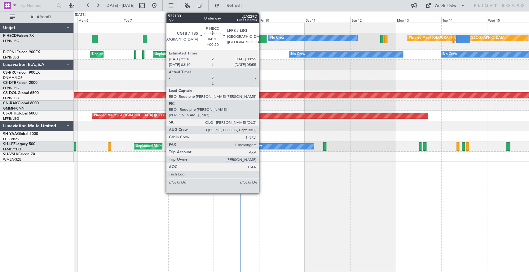 The height and width of the screenshot is (272, 529). I want to click on a: DNMM/LOS, so click(13, 78).